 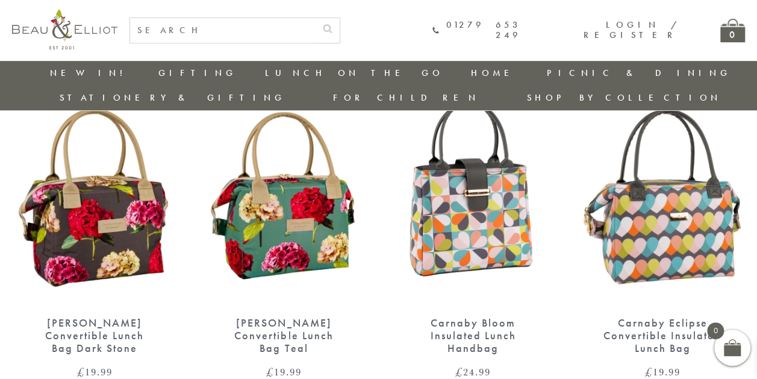 What do you see at coordinates (284, 198) in the screenshot?
I see `img: Sarah Kelleher convertible lunch bag teal` at bounding box center [284, 198].